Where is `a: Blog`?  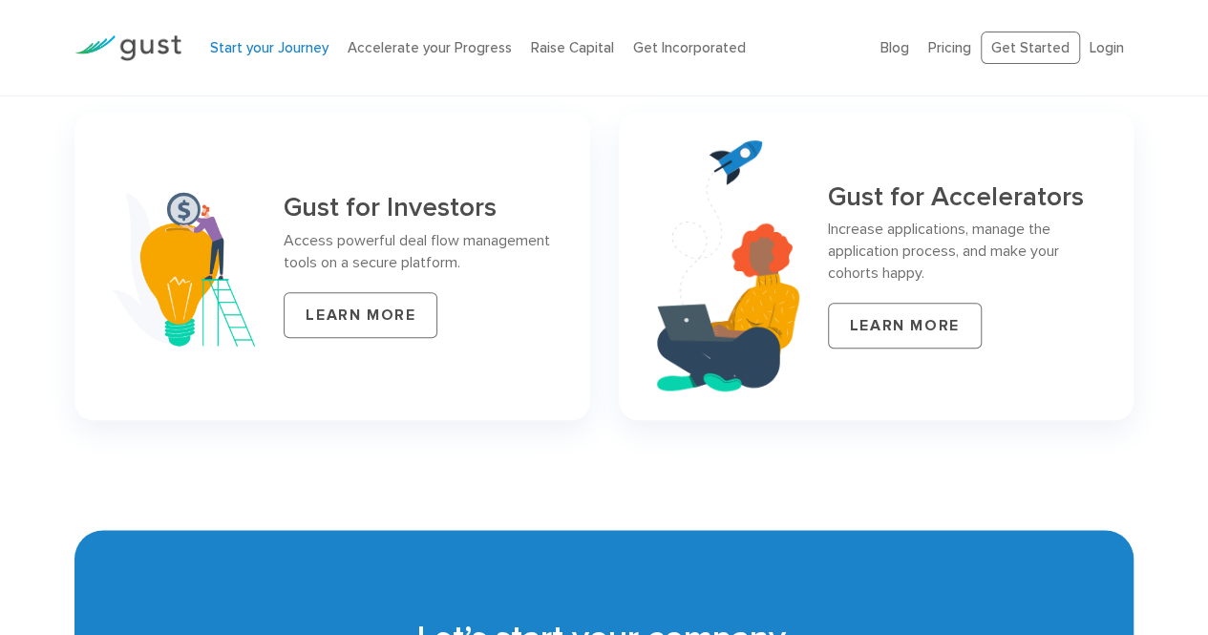
a: Blog is located at coordinates (895, 48).